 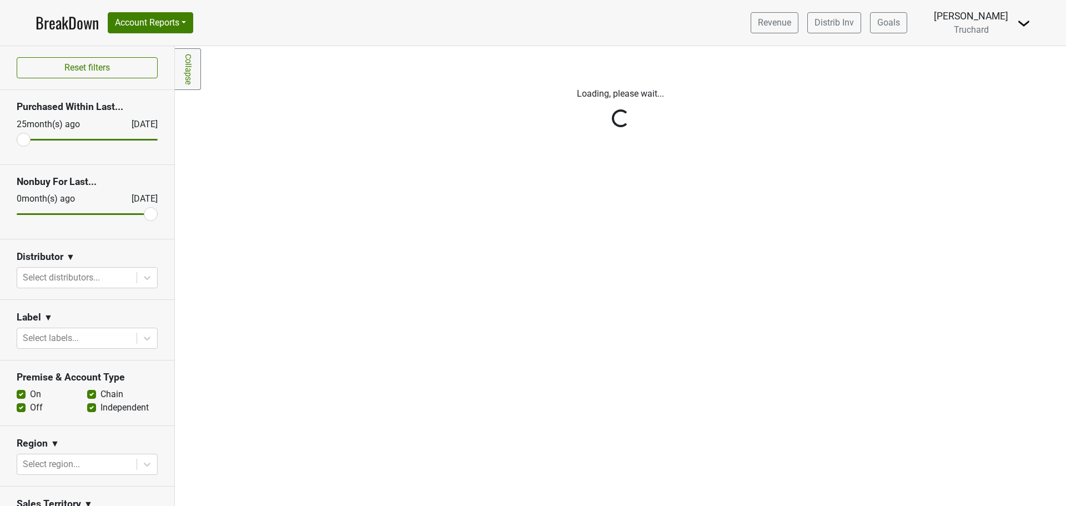 What do you see at coordinates (1023, 23) in the screenshot?
I see `img: Dropdown Menu` at bounding box center [1023, 23].